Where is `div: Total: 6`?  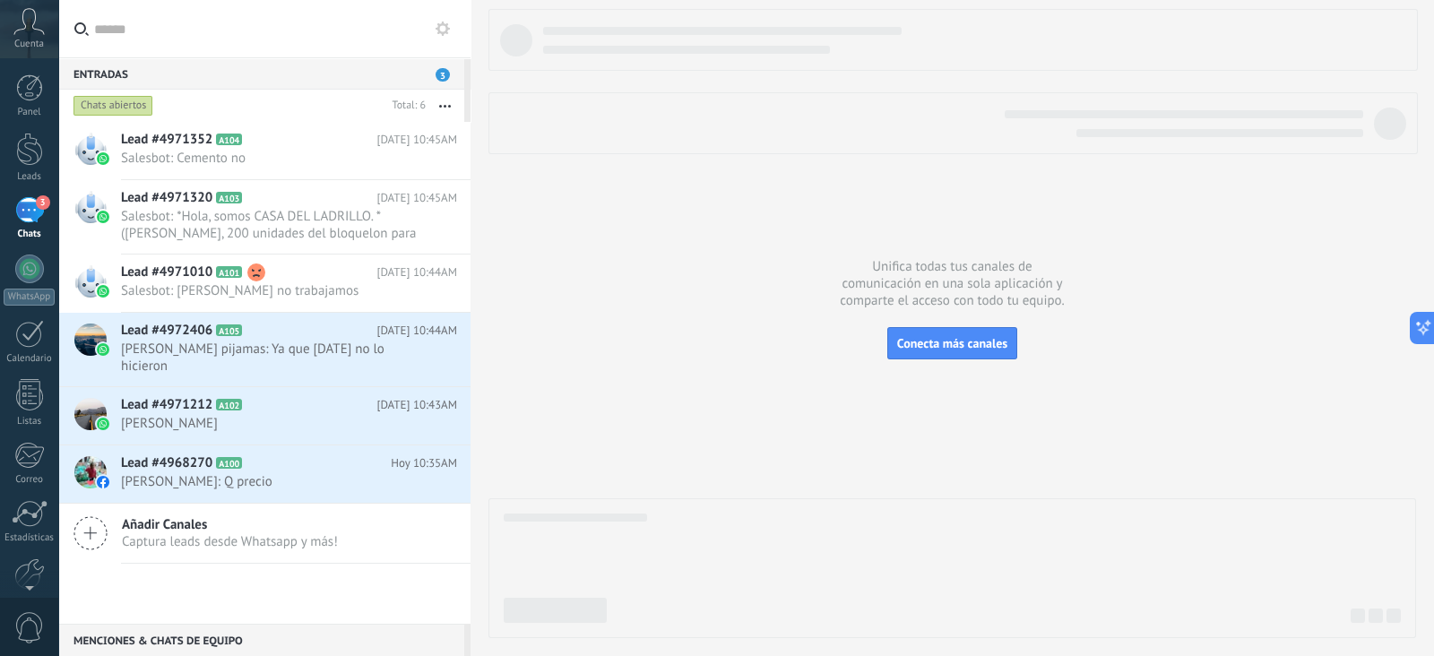
div: Total: 6 is located at coordinates (405, 106).